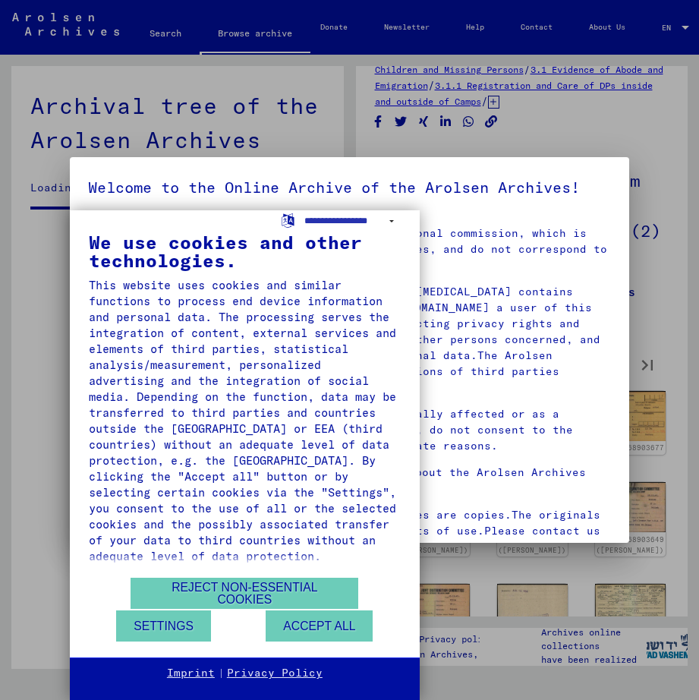 Image resolution: width=699 pixels, height=700 pixels. What do you see at coordinates (275, 673) in the screenshot?
I see `a: Privacy Policy` at bounding box center [275, 673].